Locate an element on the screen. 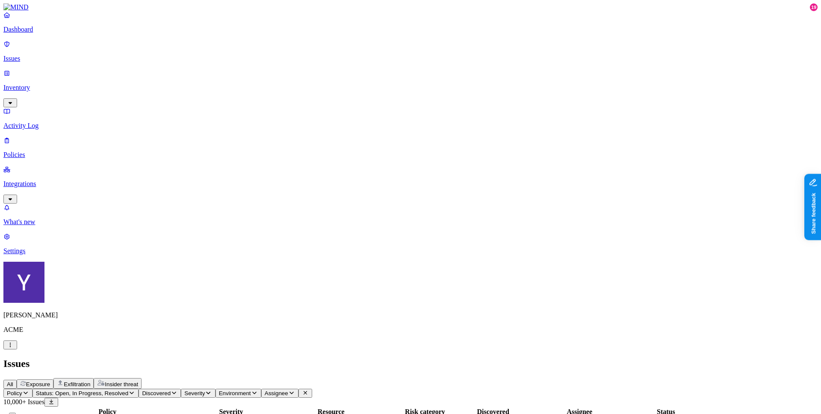 Image resolution: width=821 pixels, height=414 pixels. span: 10,000+ Issues is located at coordinates (24, 402).